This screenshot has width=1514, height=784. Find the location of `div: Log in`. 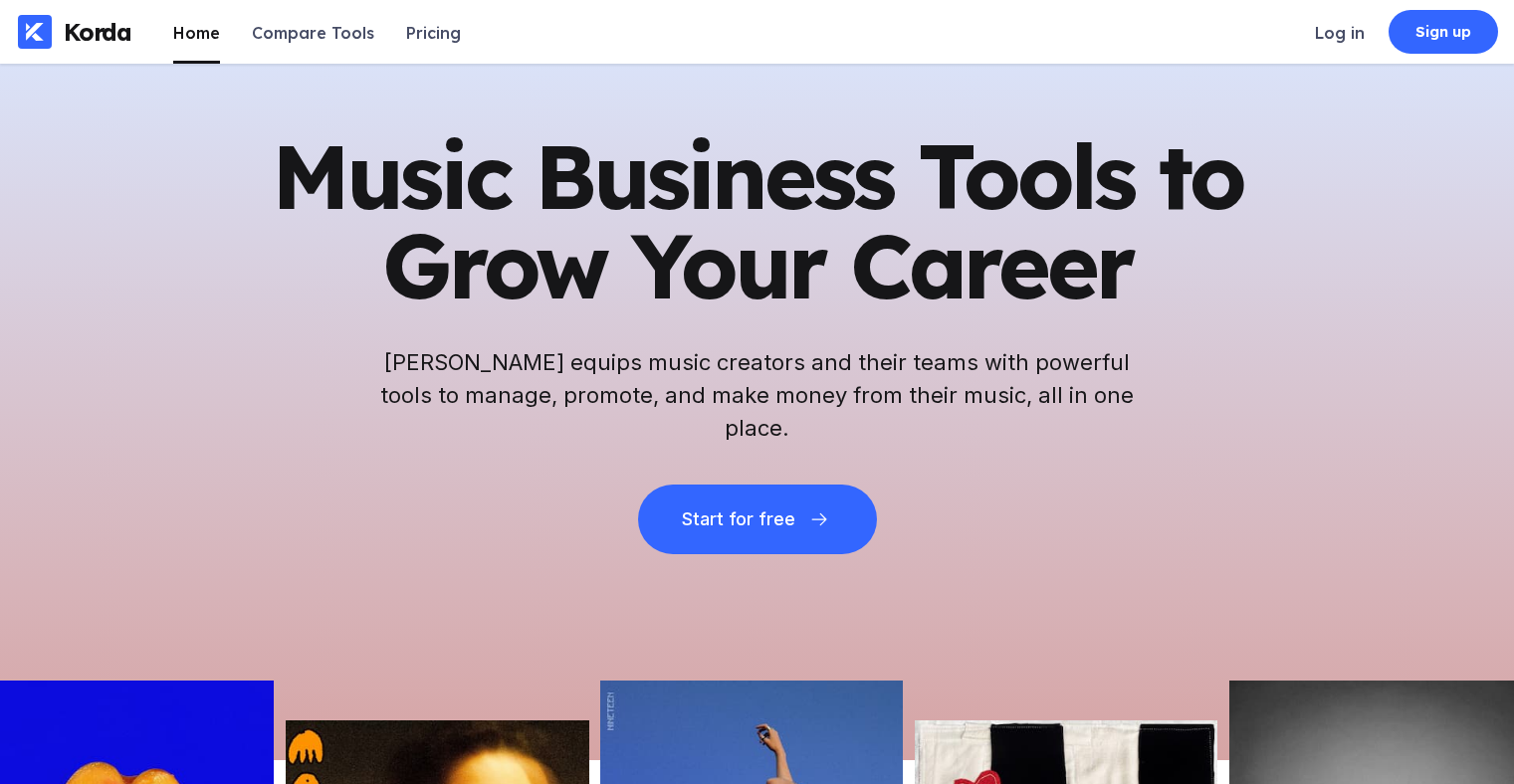

div: Log in is located at coordinates (1339, 33).